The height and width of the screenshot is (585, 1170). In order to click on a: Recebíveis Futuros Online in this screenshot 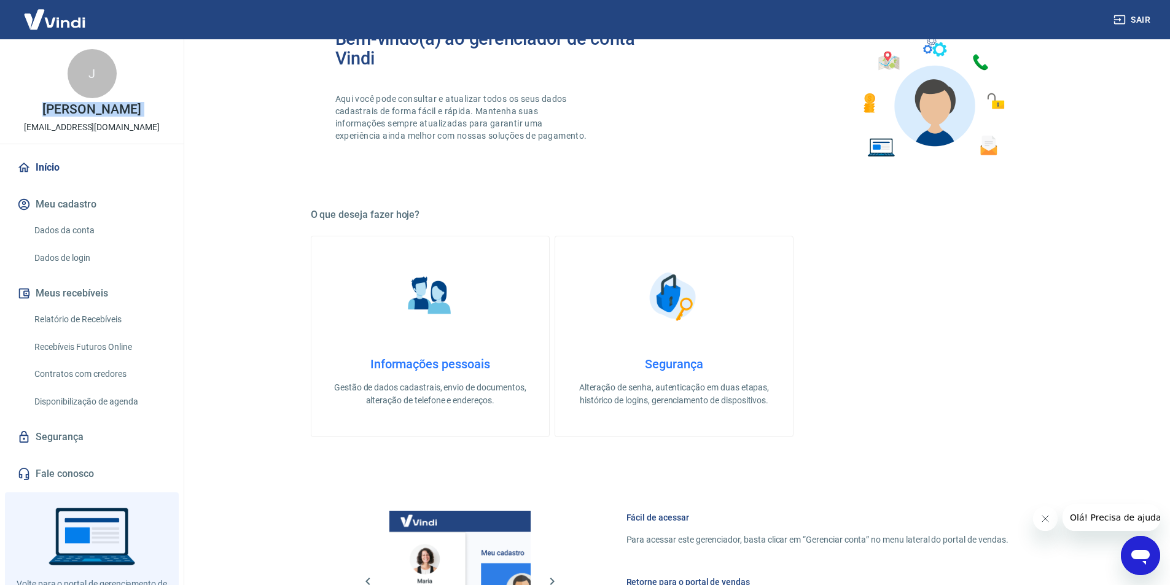, I will do `click(99, 347)`.